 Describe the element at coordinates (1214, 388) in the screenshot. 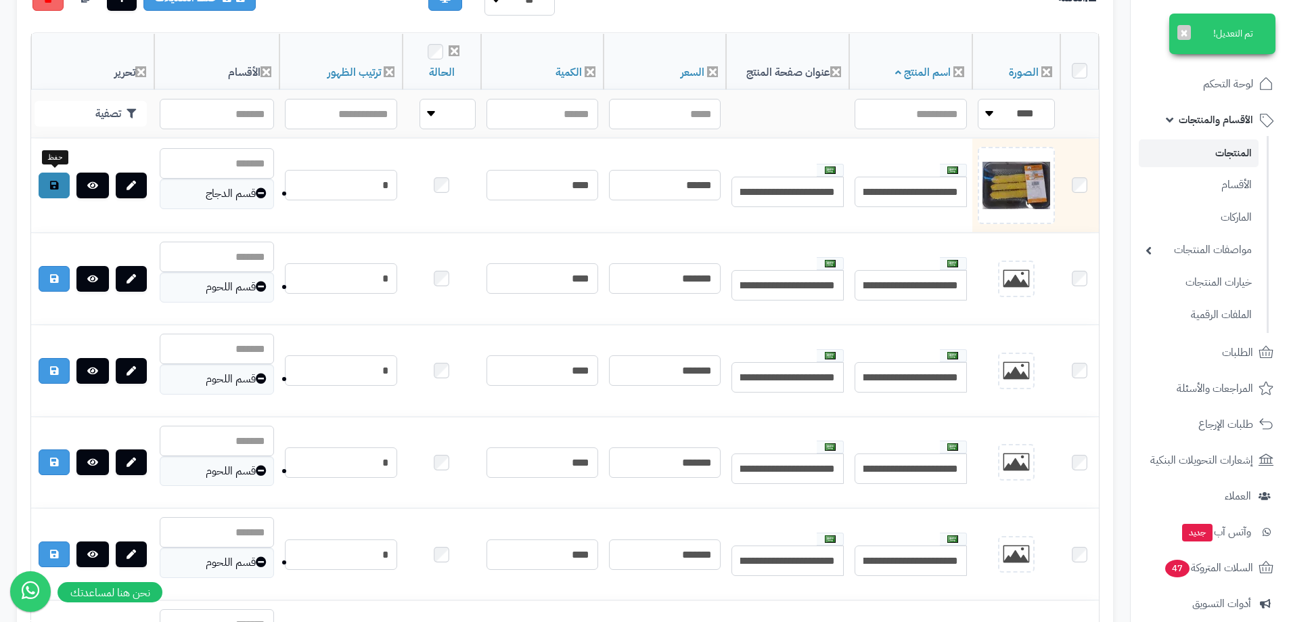

I see `span: المراجعات والأسئلة` at that location.